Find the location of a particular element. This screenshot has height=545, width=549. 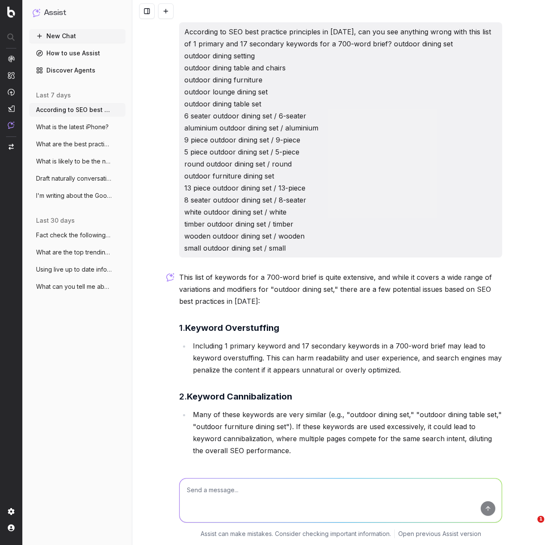

button: What are the top trending topics for Tec is located at coordinates (77, 253).